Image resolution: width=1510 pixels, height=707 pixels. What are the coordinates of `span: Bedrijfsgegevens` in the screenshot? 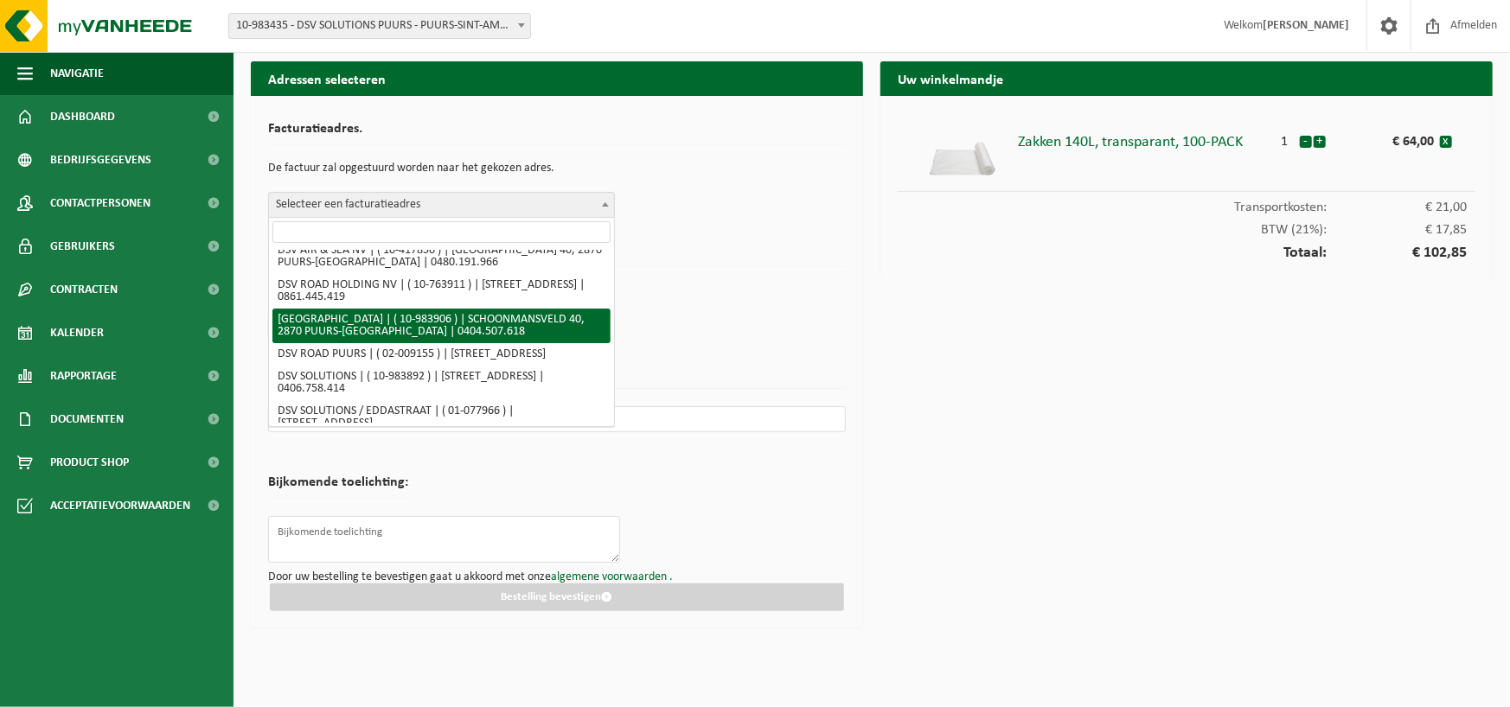 It's located at (100, 160).